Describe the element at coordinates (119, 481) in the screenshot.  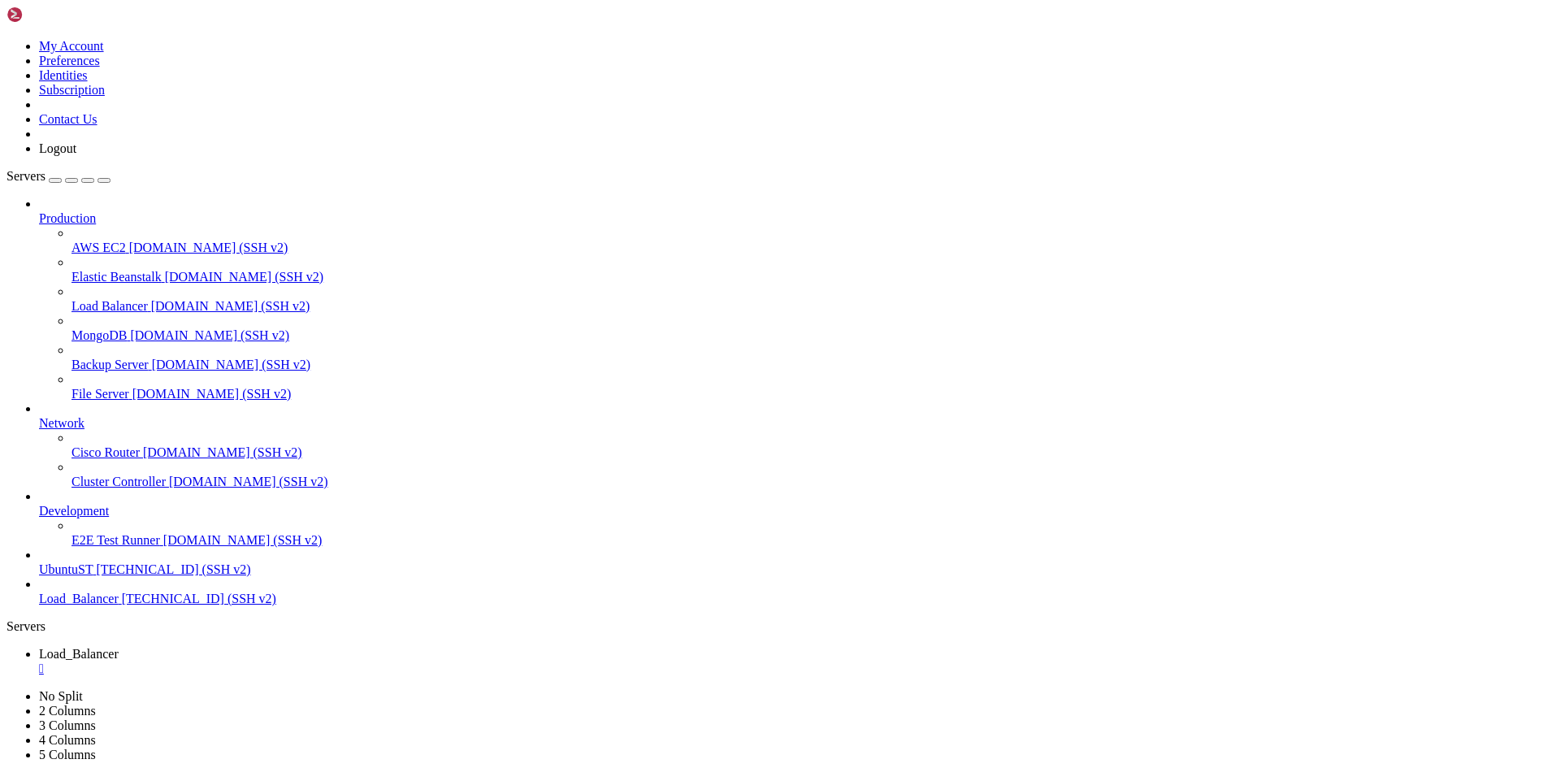
I see `span: Cluster Controller` at that location.